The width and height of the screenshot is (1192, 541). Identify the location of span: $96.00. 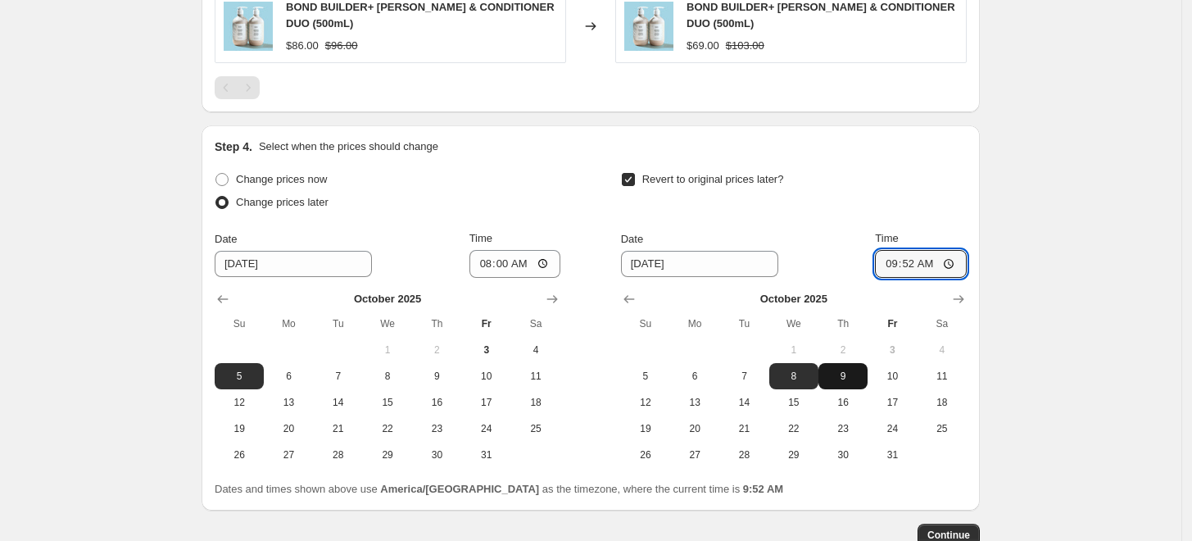
(342, 45).